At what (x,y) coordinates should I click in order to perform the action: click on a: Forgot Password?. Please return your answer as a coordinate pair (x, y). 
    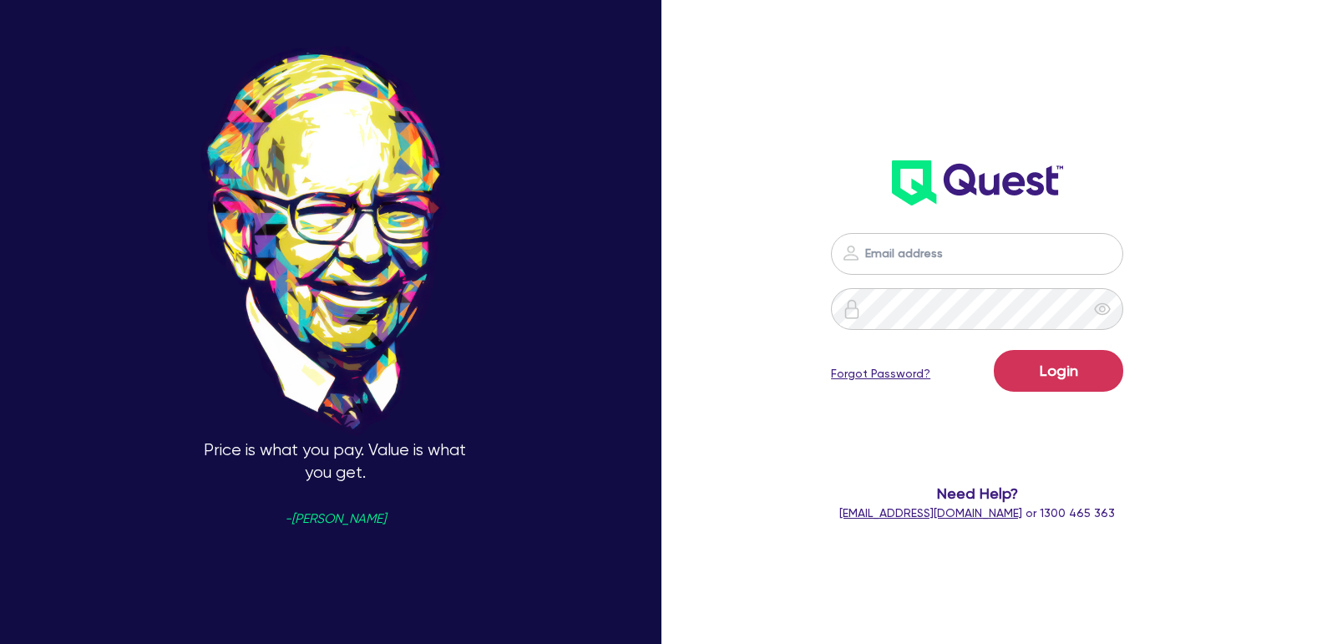
    Looking at the image, I should click on (880, 373).